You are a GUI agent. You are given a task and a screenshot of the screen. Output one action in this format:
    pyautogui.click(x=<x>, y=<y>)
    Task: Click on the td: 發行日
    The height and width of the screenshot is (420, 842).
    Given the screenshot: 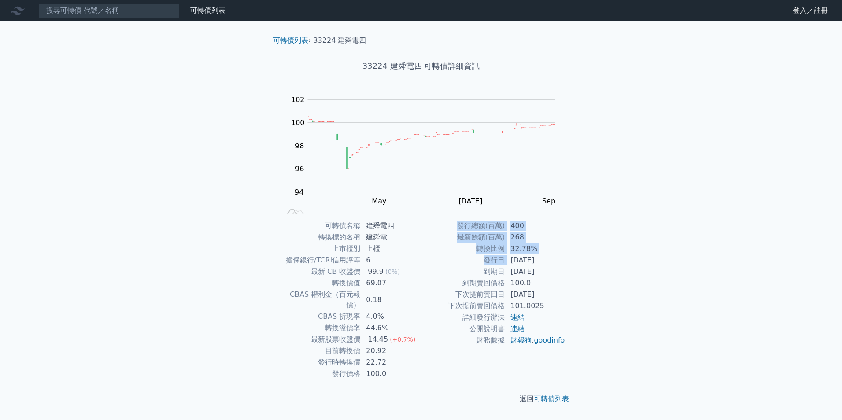 What is the action you would take?
    pyautogui.click(x=463, y=260)
    